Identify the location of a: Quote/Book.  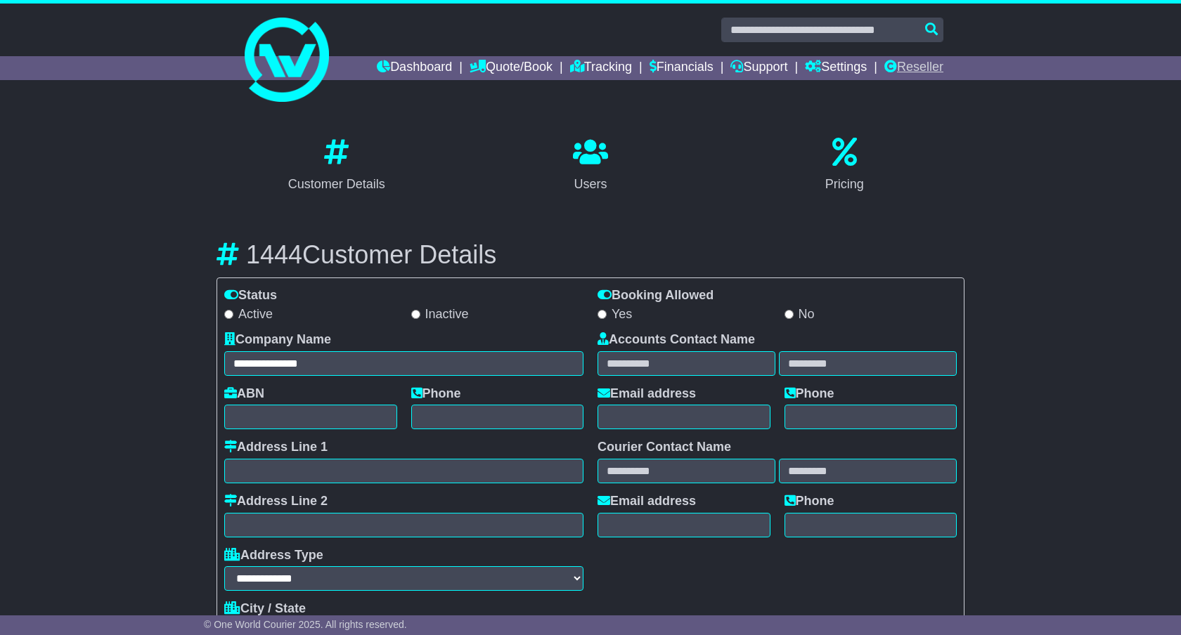
(511, 68).